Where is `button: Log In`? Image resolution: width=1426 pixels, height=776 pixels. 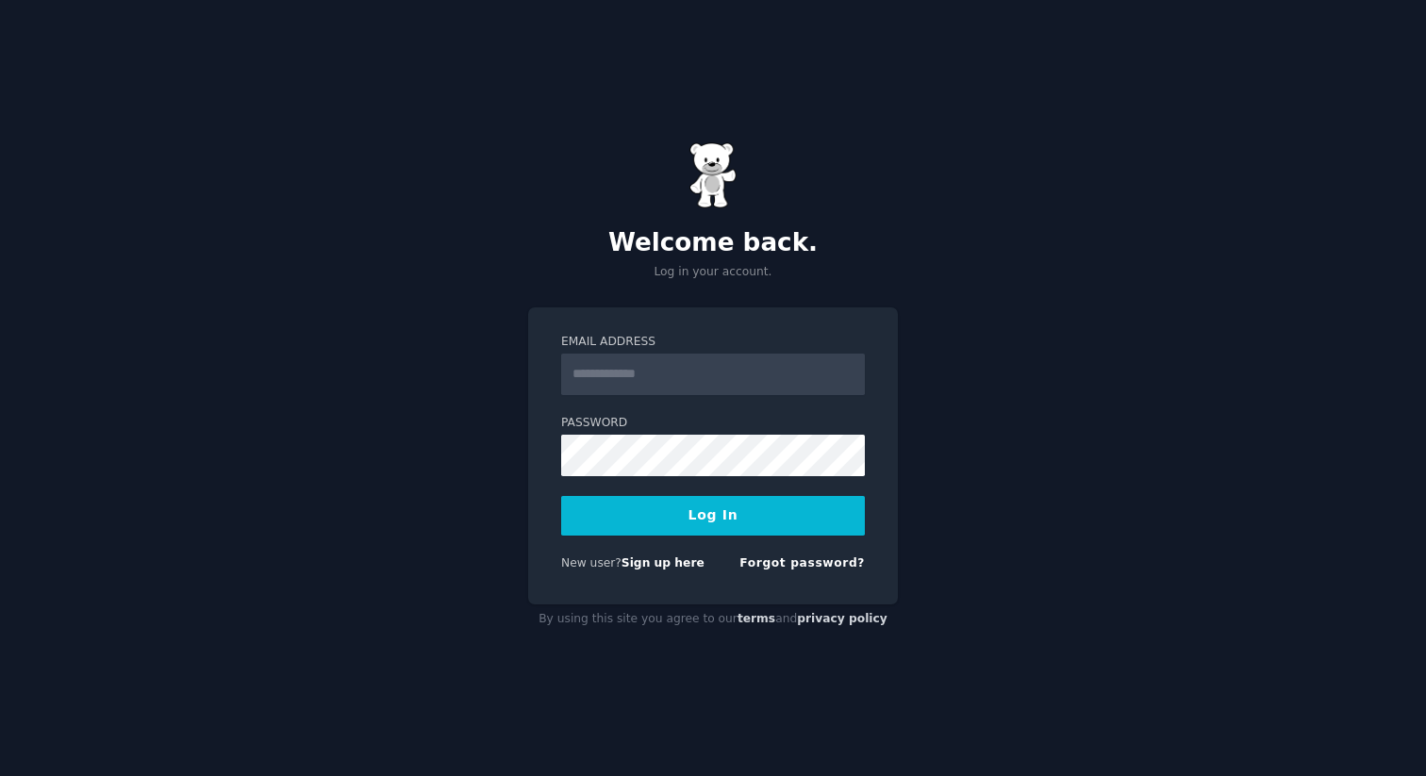 button: Log In is located at coordinates (713, 516).